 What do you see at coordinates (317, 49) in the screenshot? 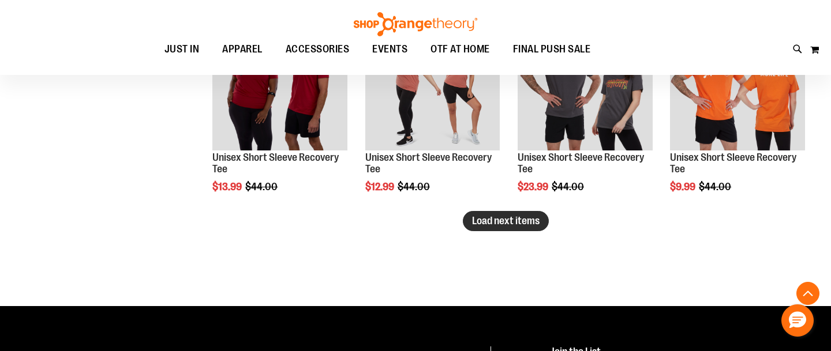
I see `span: ACCESSORIES` at bounding box center [317, 49].